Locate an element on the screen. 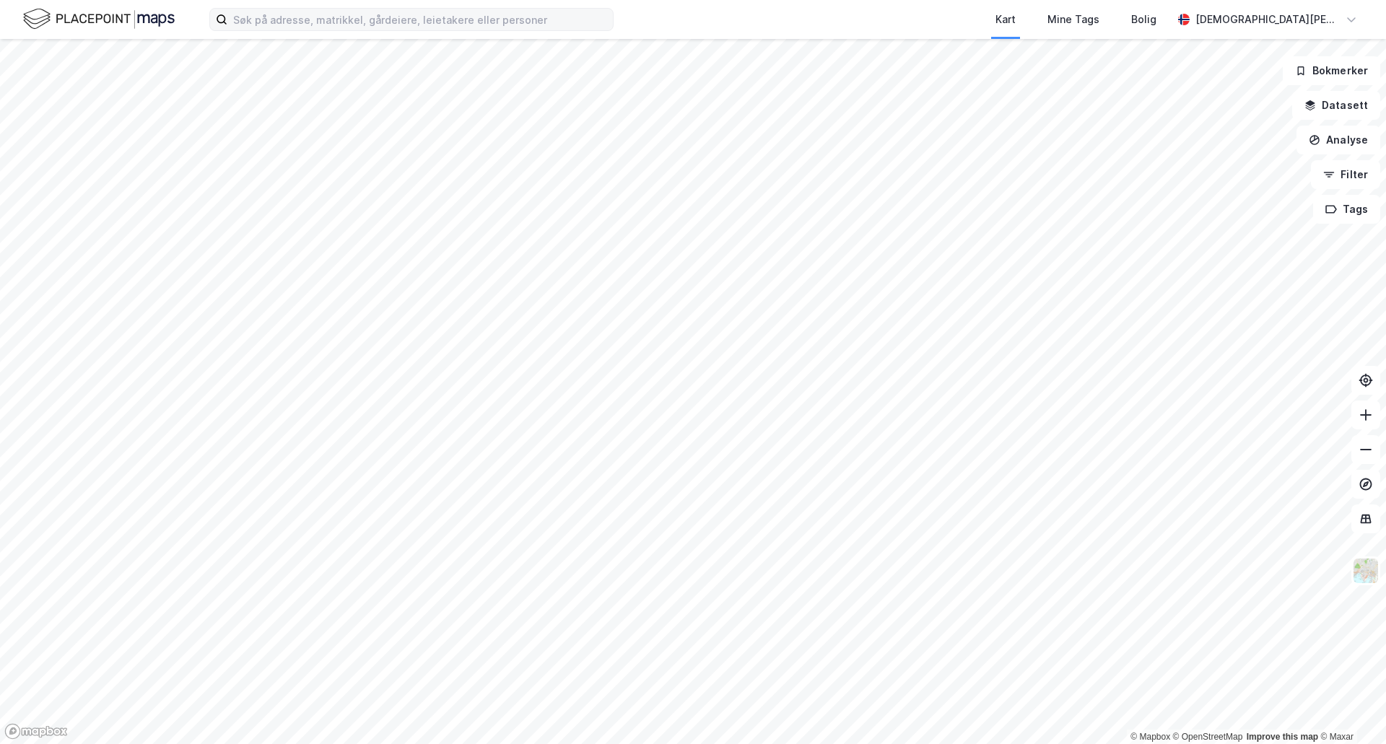 This screenshot has height=744, width=1386. div: Kontrollprogram for chat is located at coordinates (1350, 710).